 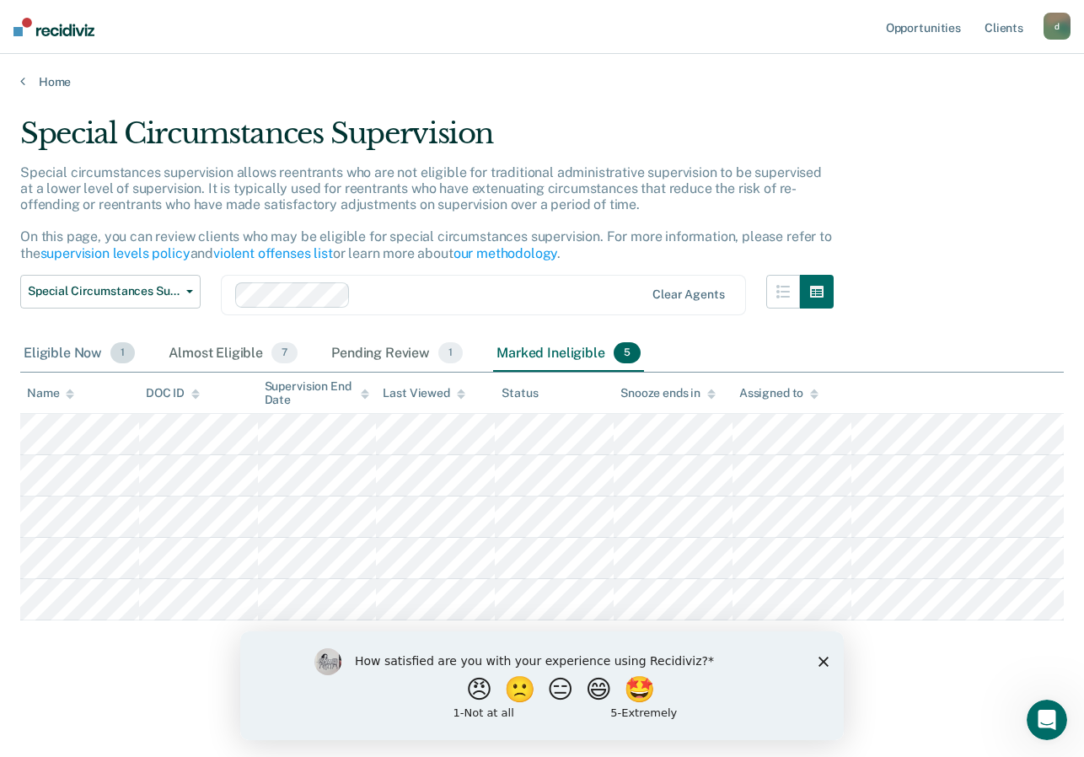 I want to click on div: Eligible Now1, so click(x=79, y=354).